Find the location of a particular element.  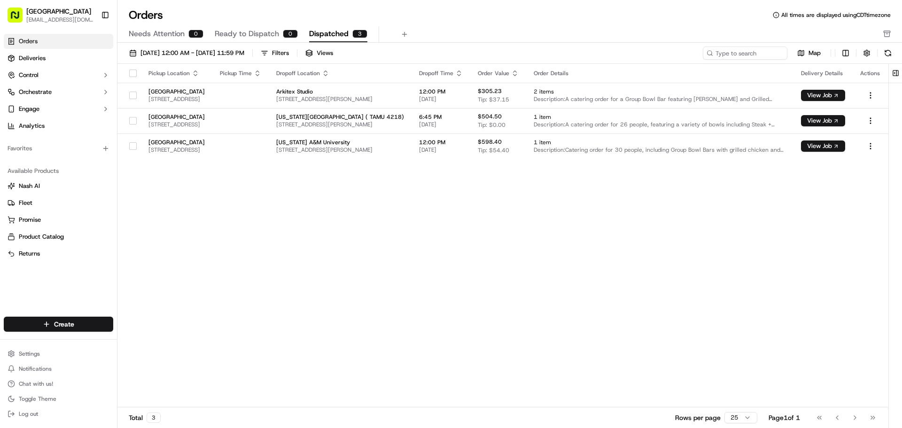

div: Favorites is located at coordinates (58, 149).